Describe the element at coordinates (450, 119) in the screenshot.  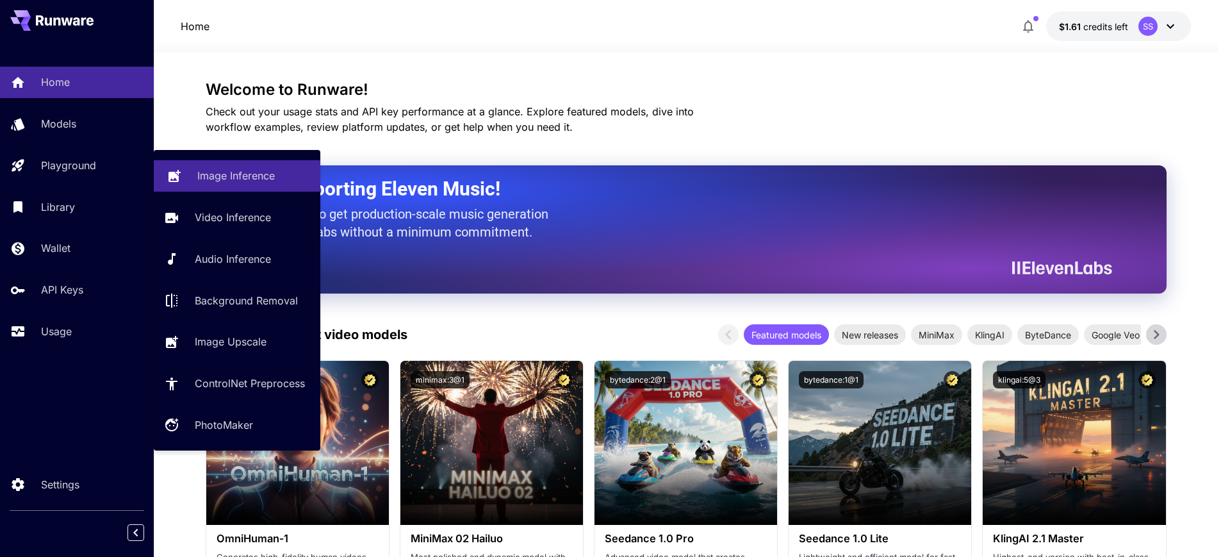
I see `span: Check out your usage stats and API key performance at a glance. Explore featured models, dive int...` at that location.